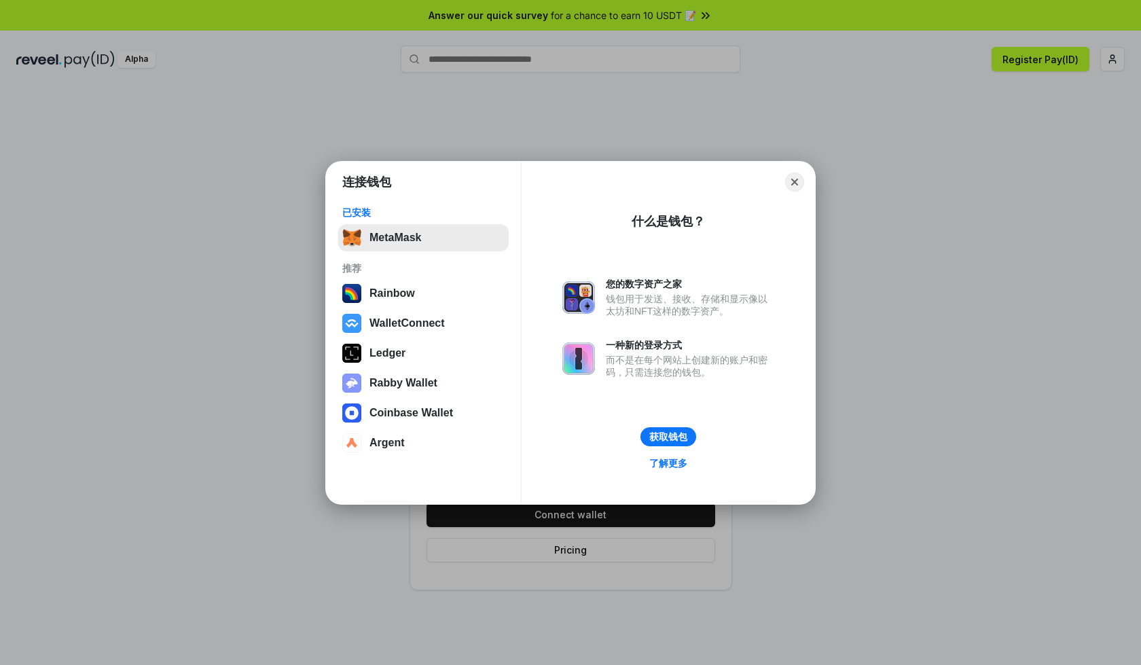 This screenshot has height=665, width=1141. Describe the element at coordinates (387, 353) in the screenshot. I see `div: Ledger` at that location.